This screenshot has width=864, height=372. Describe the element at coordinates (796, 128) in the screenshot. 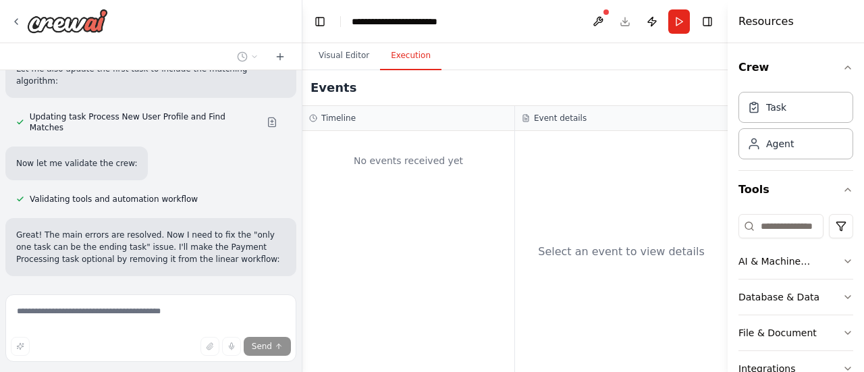

I see `div: Crew` at that location.